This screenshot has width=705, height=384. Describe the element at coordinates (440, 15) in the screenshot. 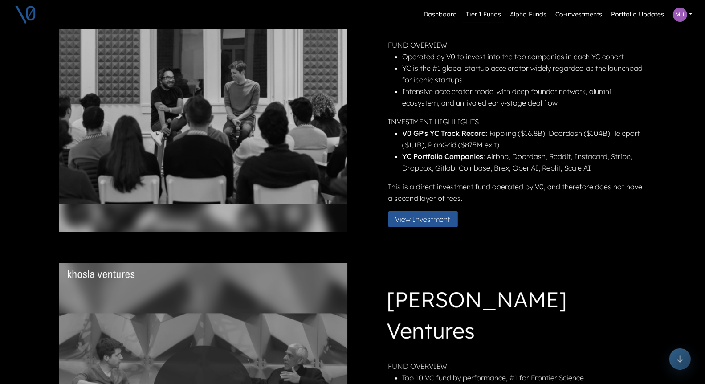

I see `a: Dashboard` at that location.